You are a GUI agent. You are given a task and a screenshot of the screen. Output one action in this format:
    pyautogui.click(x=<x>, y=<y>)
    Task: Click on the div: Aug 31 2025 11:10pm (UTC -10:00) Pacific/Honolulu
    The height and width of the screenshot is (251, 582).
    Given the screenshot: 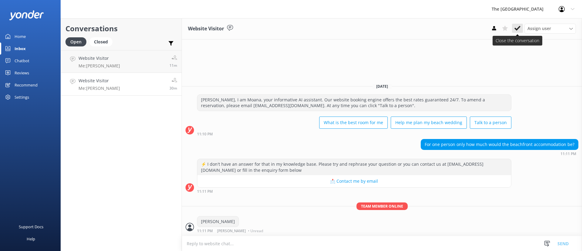 What is the action you would take?
    pyautogui.click(x=354, y=134)
    